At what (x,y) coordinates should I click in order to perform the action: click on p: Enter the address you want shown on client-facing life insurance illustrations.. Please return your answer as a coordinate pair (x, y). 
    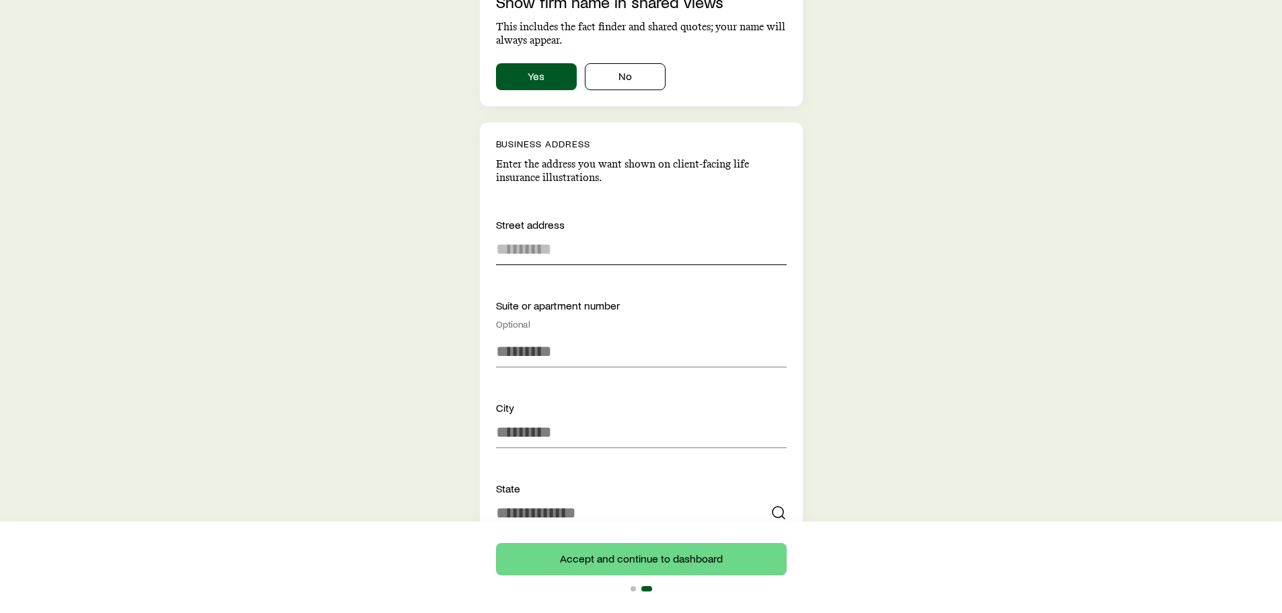
    Looking at the image, I should click on (641, 171).